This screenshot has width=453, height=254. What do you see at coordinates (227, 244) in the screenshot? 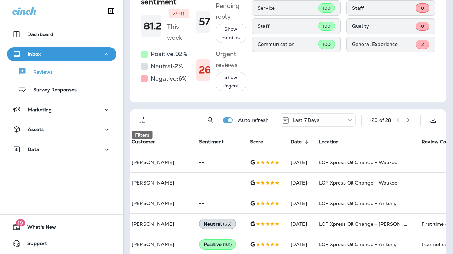
I see `span: ( 92 )` at bounding box center [227, 244].